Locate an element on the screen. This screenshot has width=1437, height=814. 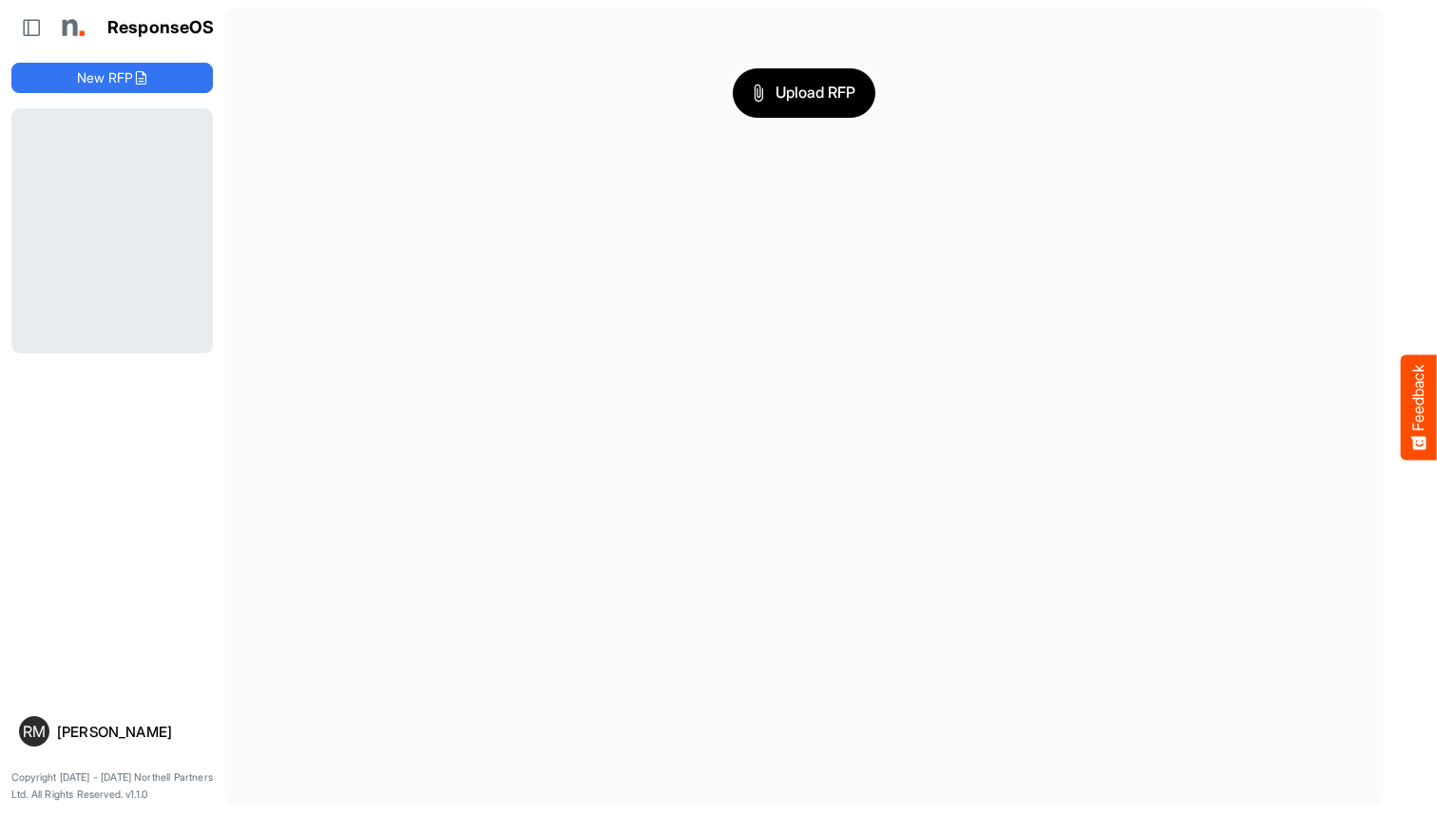
div: Loading... is located at coordinates (112, 230).